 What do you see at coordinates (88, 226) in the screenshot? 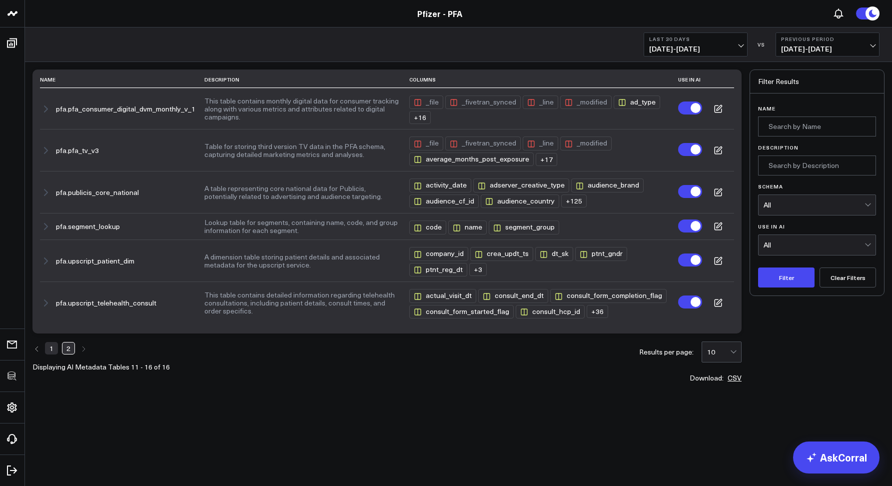
I see `button: pfa.segment_lookup` at bounding box center [88, 226].